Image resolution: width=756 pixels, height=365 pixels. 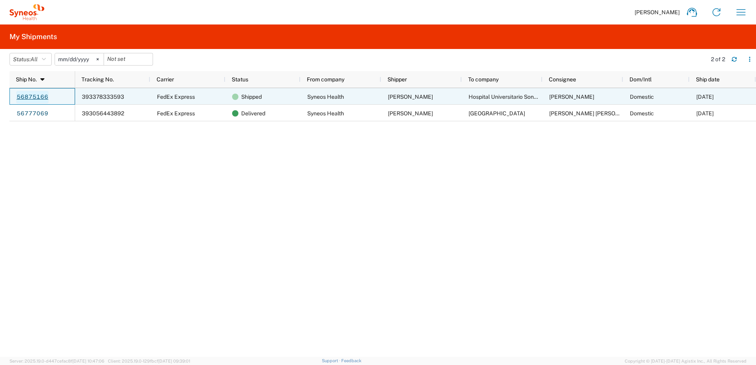 What do you see at coordinates (497, 113) in the screenshot?
I see `span: Hospital Universitario Virgen de la Victoria` at bounding box center [497, 113].